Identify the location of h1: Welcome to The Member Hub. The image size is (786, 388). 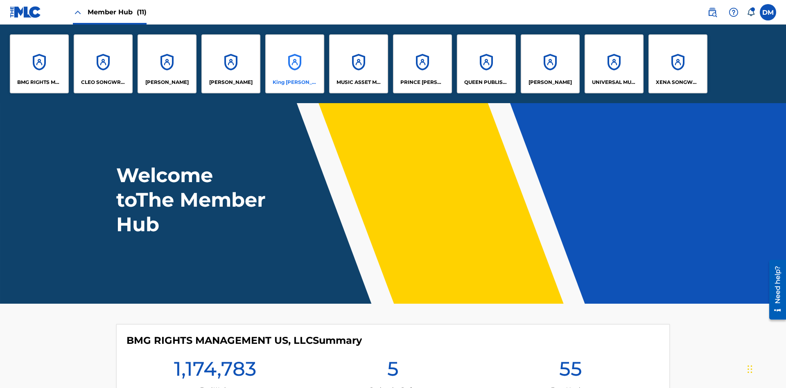
(193, 200).